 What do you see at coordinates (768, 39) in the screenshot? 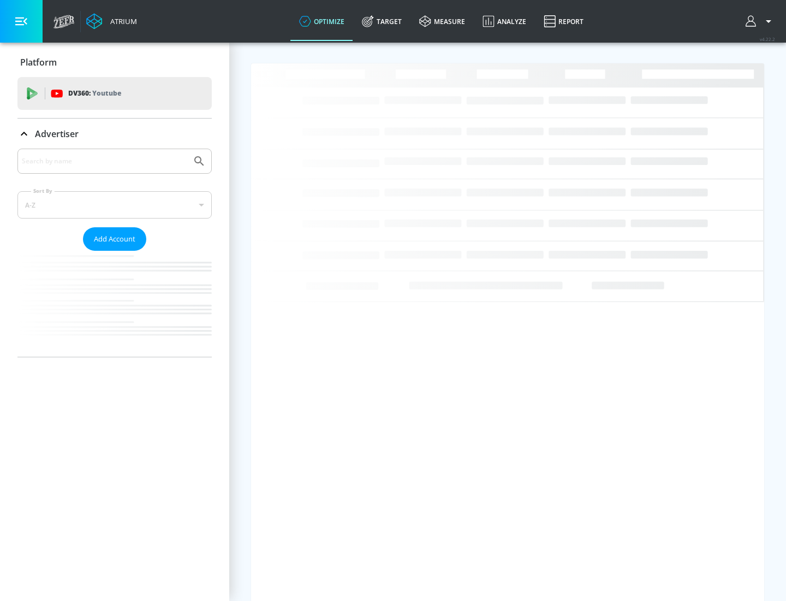
I see `span: v 4.22.2` at bounding box center [768, 39].